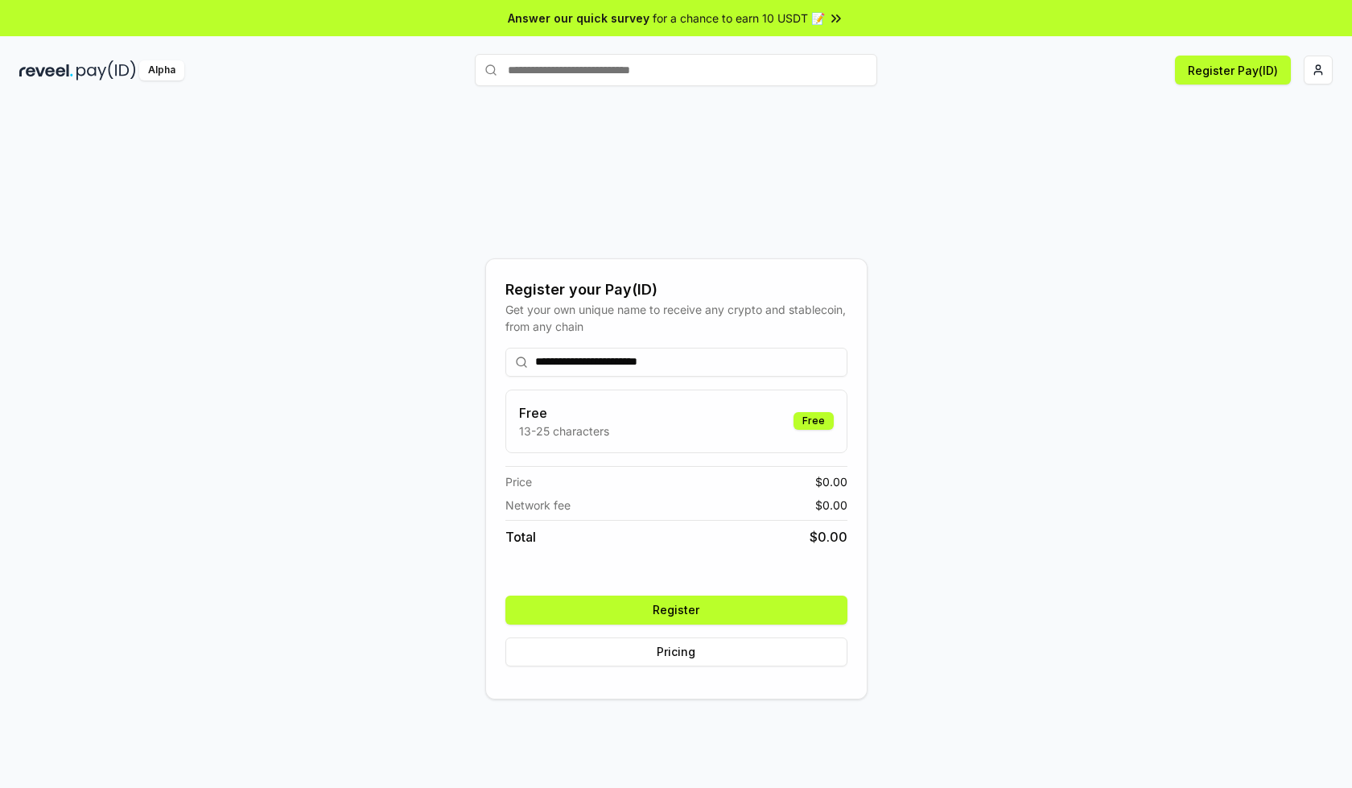 The height and width of the screenshot is (788, 1352). Describe the element at coordinates (739, 18) in the screenshot. I see `span: for a chance to earn 10 USDT 📝` at that location.